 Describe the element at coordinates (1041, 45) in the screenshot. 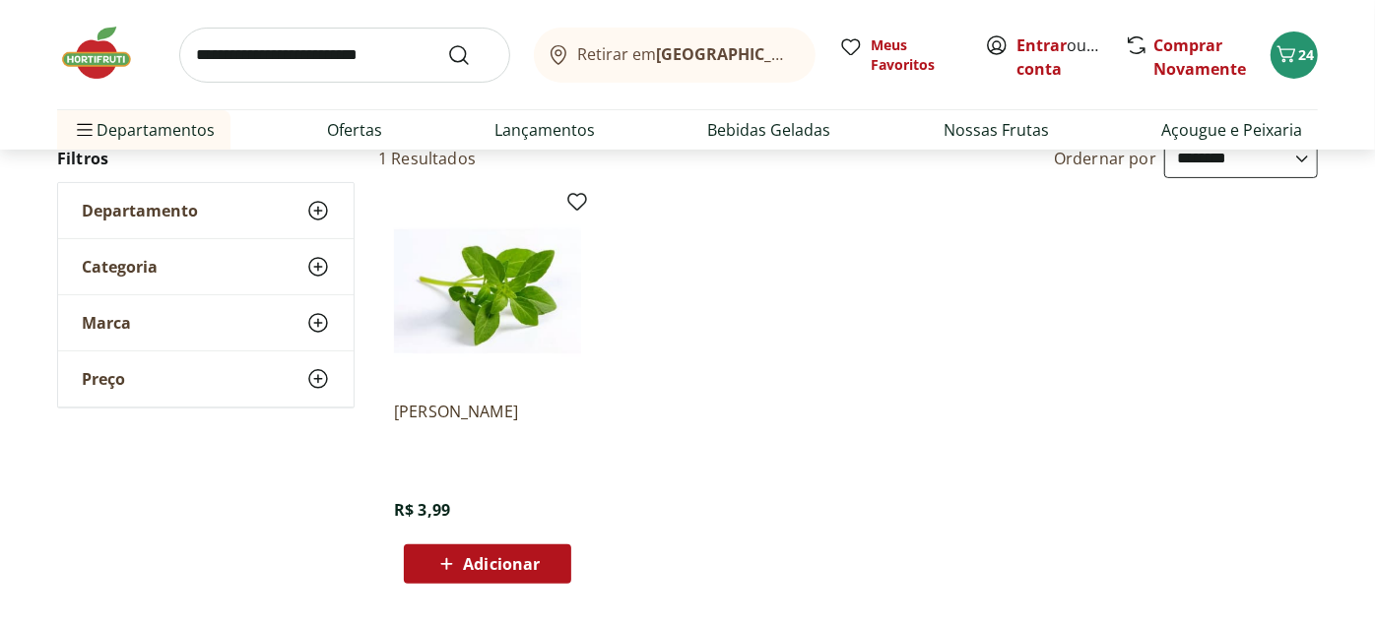

I see `a: Entrar` at that location.